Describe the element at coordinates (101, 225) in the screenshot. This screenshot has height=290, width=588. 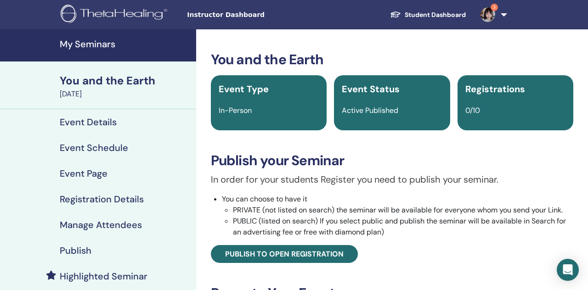
I see `h4: Manage Attendees` at that location.